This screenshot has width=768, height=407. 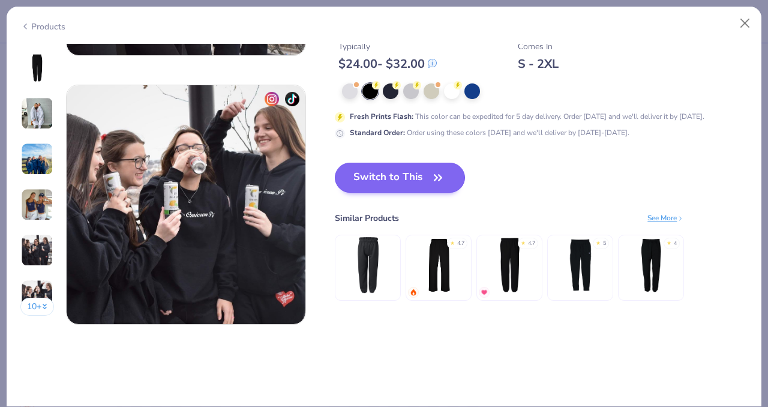 I want to click on img: Champion Men's Reverse Weave Jogger Pant, so click(x=580, y=264).